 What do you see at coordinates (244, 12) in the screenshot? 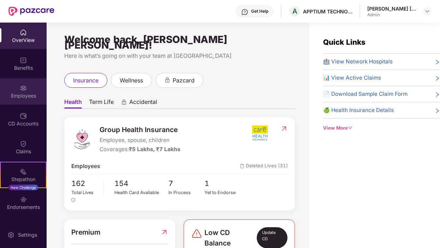
I see `img: svg+xml;base64,PHN2ZyBpZD0iSGVscC0zMngzMiIgeG1sbnM9Imh0dHA6Ly93d3cudzMub3JnLzIwMDAvc3ZnIiB3aWR0aD...` at bounding box center [244, 12].